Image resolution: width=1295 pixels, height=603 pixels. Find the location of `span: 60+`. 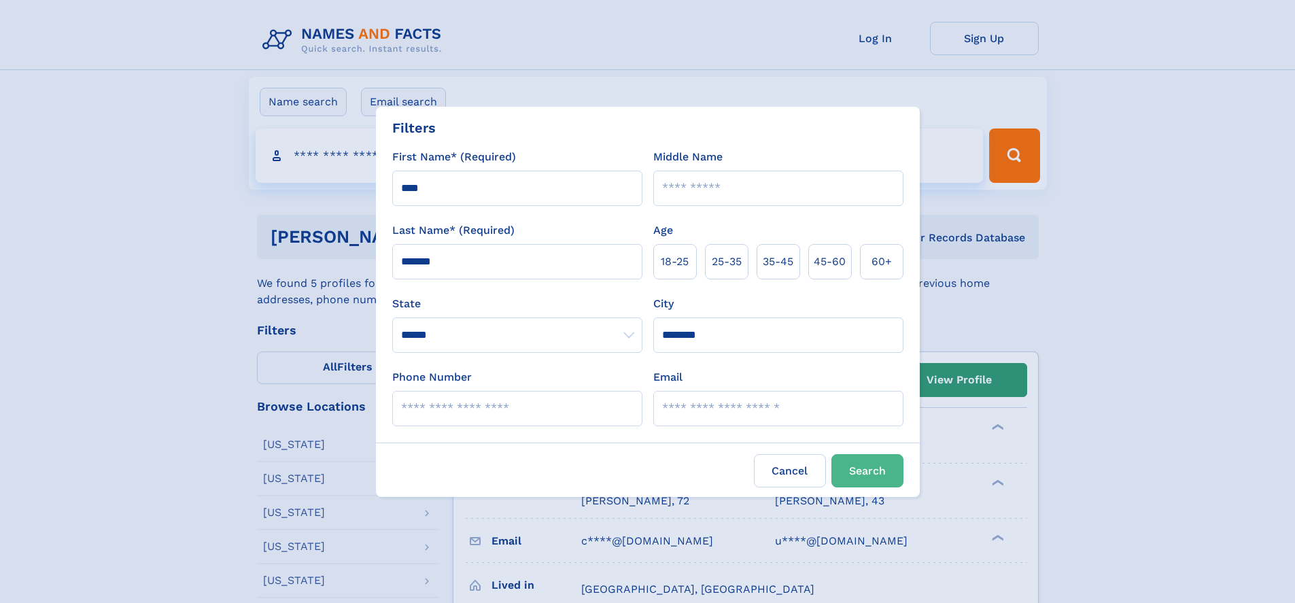

span: 60+ is located at coordinates (882, 262).